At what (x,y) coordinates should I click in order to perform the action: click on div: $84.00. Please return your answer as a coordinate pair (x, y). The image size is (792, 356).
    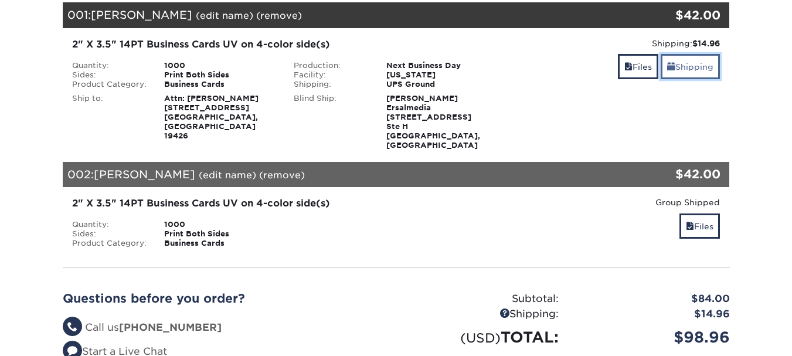
    Looking at the image, I should click on (653, 299).